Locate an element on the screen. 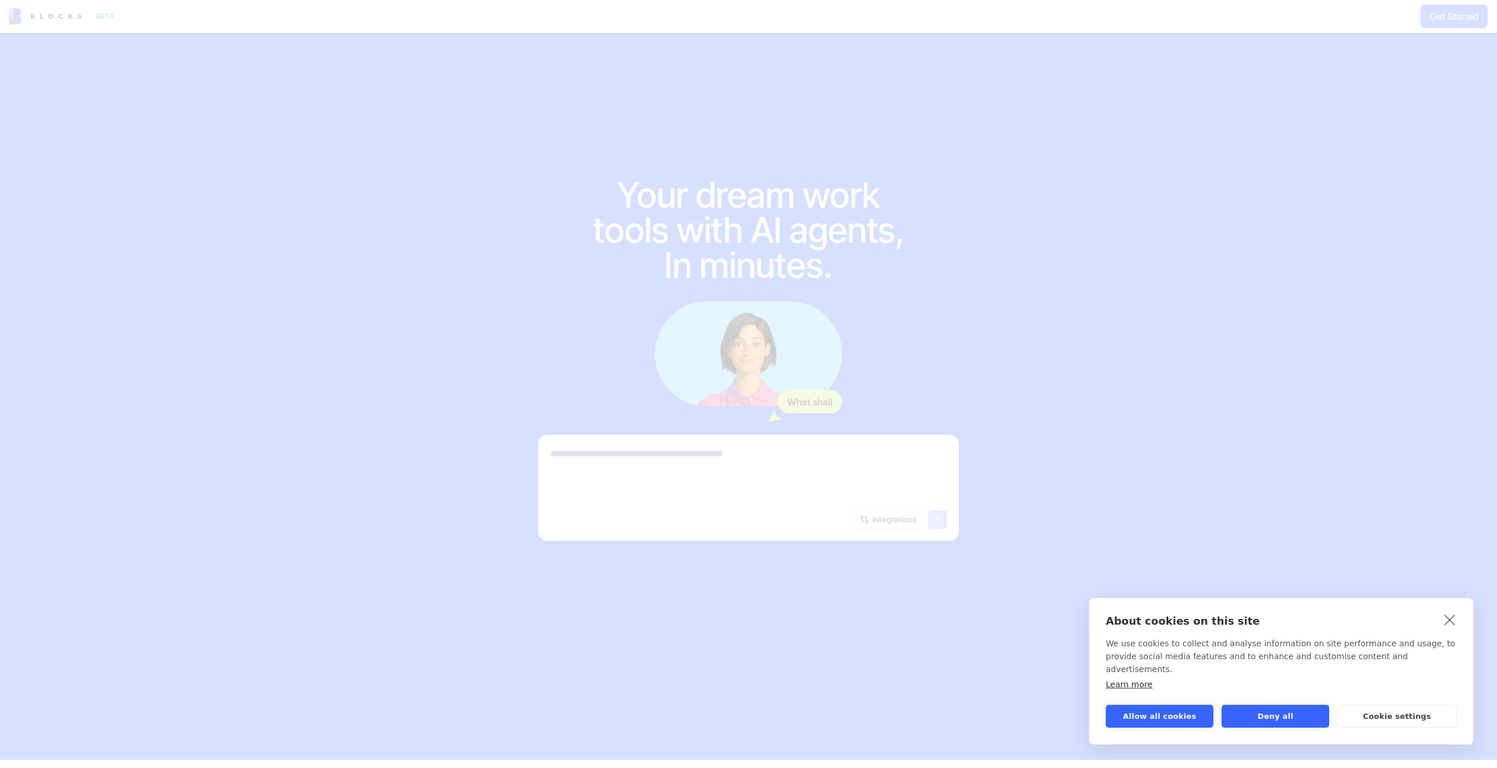 The width and height of the screenshot is (1497, 768). a: Learn more is located at coordinates (1129, 684).